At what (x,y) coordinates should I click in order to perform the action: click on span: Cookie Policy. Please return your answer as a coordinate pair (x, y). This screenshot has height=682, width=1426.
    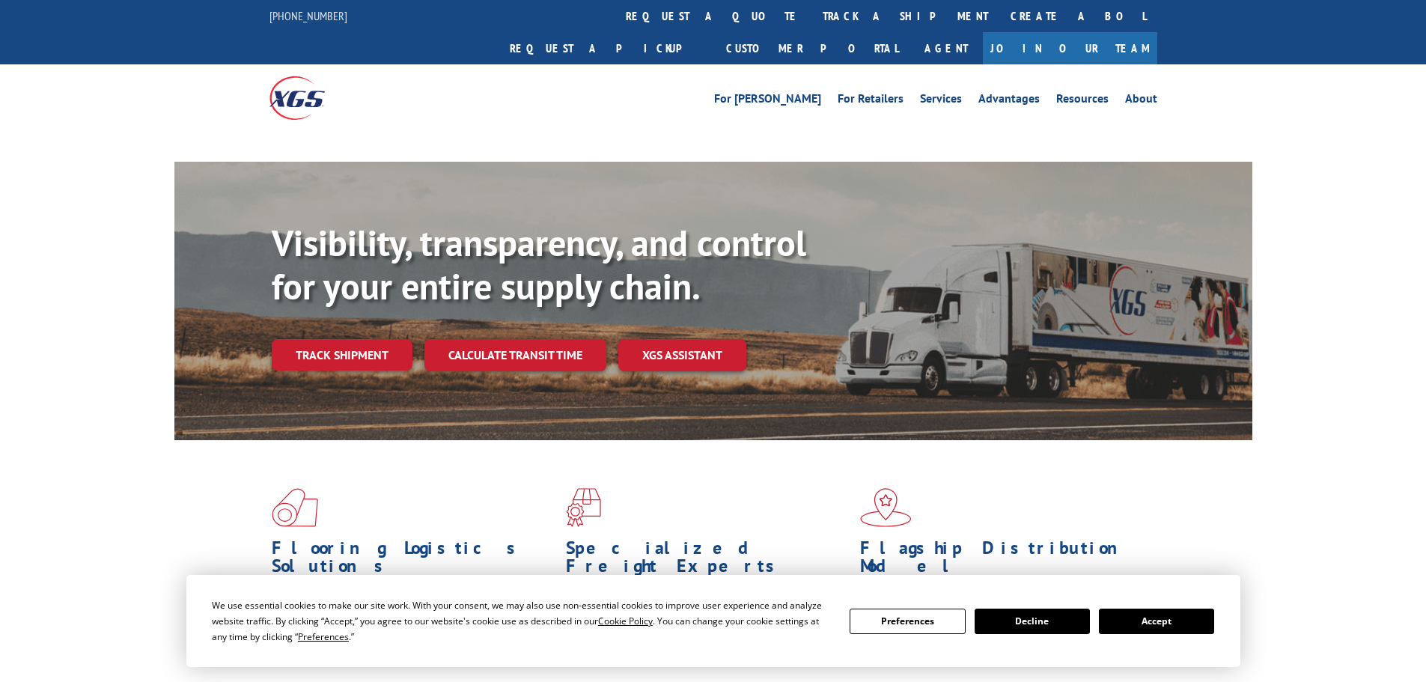
    Looking at the image, I should click on (625, 620).